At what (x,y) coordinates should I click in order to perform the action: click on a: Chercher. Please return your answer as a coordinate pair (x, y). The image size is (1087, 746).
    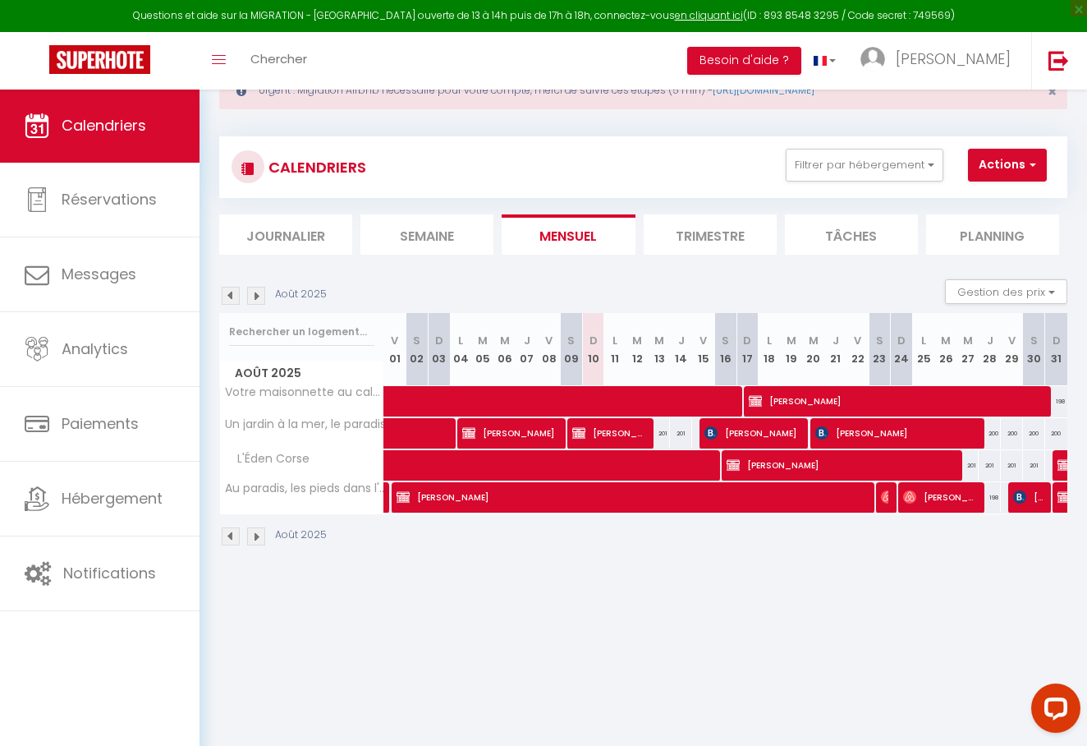
    Looking at the image, I should click on (278, 61).